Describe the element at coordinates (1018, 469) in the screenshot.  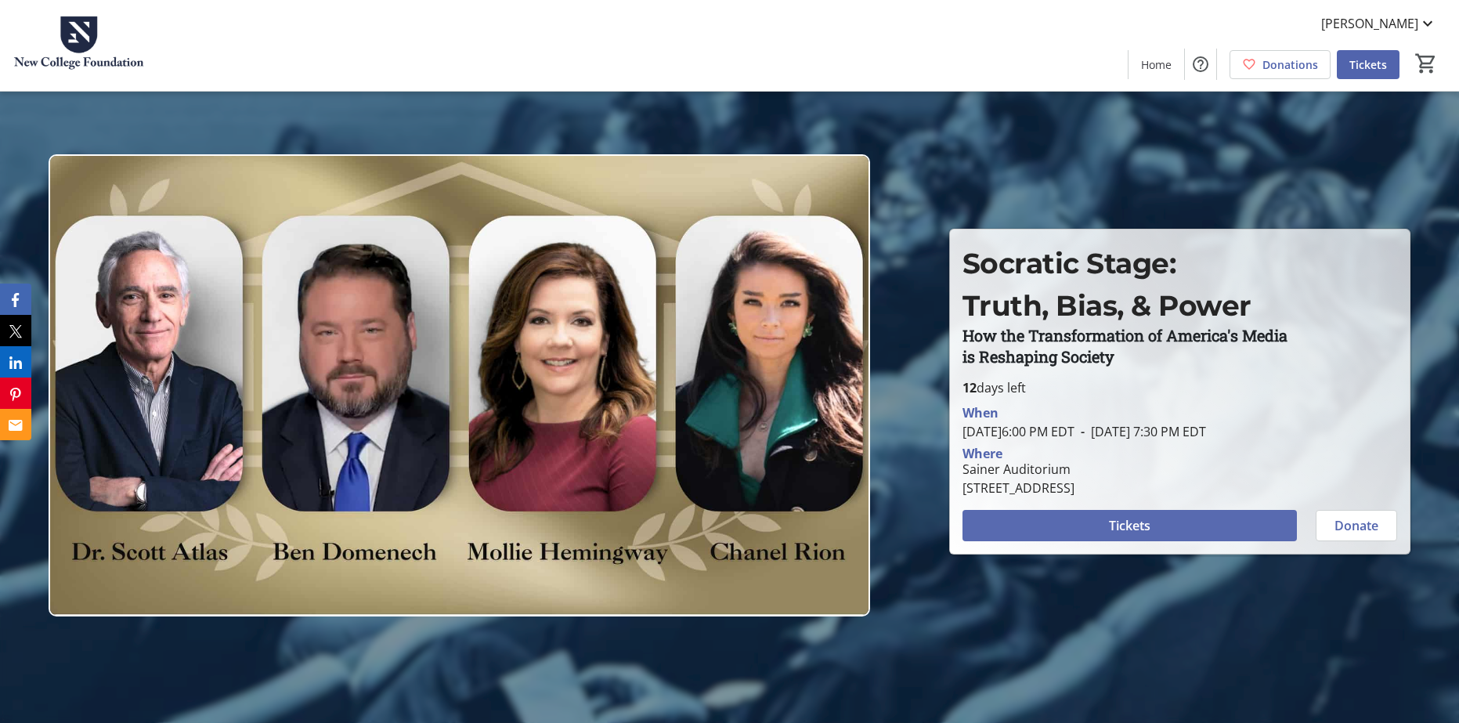
I see `div: Sainer Auditorium` at that location.